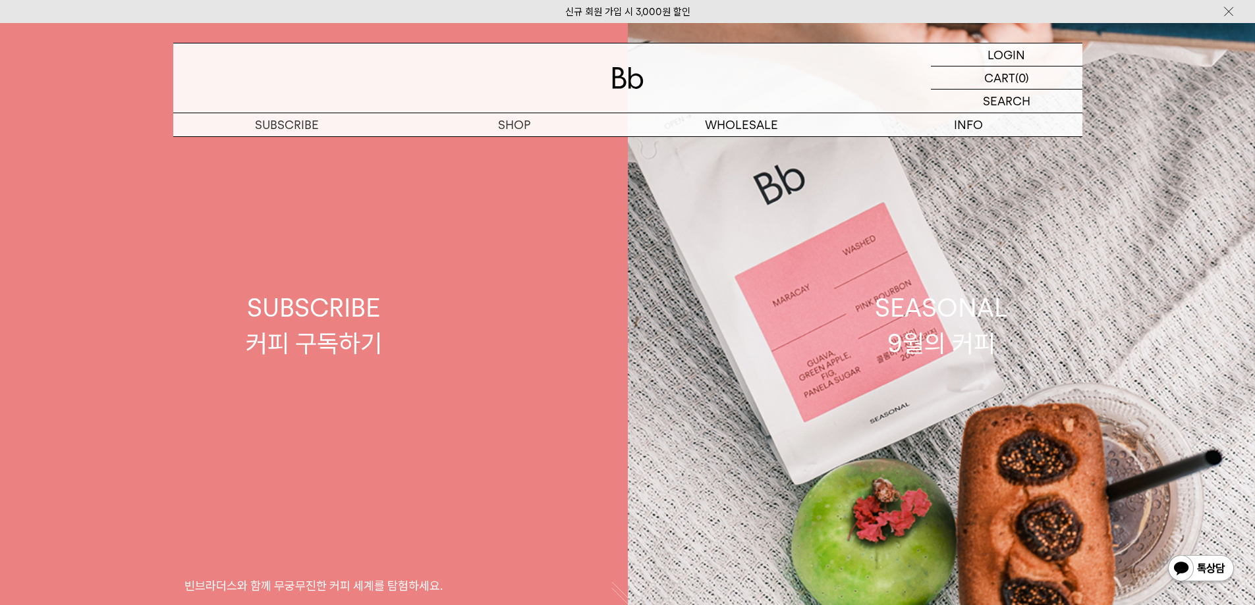  I want to click on p: SUBSCRIBE, so click(286, 124).